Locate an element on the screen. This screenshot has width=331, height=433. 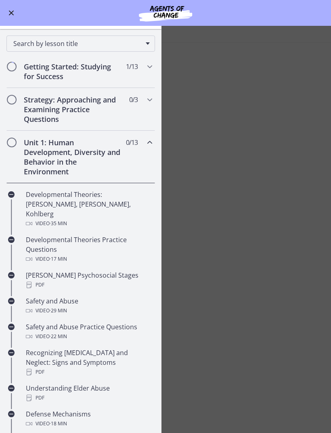
span: Search by lesson title is located at coordinates (77, 44).